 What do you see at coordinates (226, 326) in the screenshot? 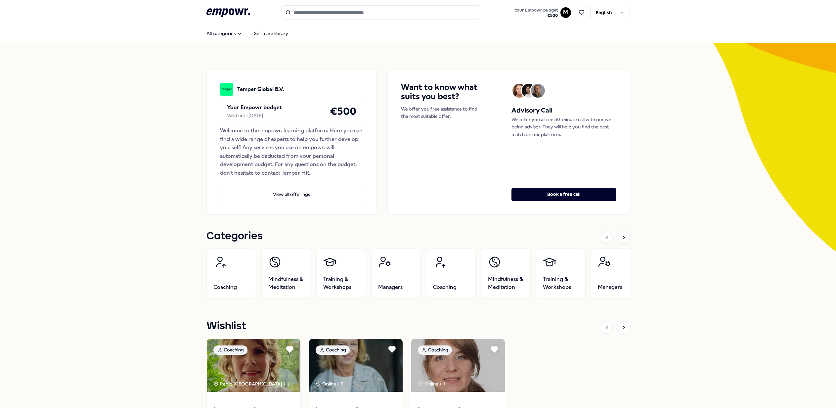
I see `h1: Wishlist` at bounding box center [226, 326].